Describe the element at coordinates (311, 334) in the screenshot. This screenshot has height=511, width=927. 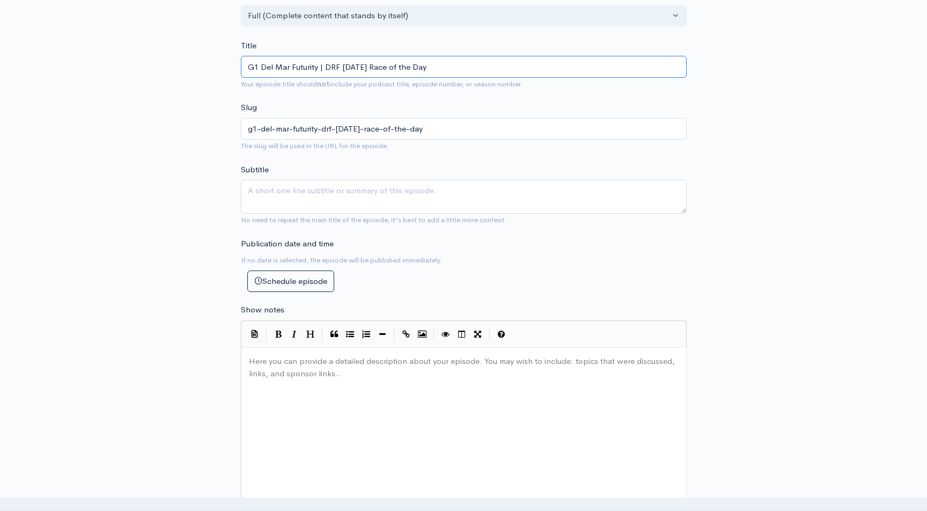
I see `button: Heading` at that location.